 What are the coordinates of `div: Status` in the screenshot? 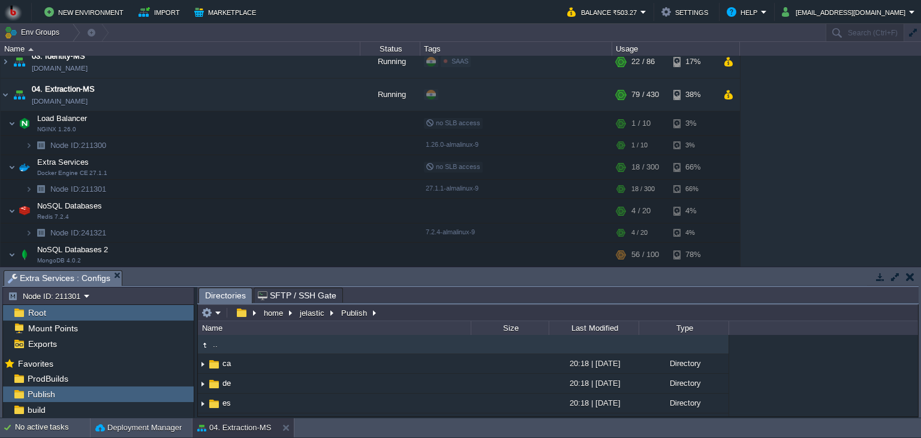 It's located at (390, 49).